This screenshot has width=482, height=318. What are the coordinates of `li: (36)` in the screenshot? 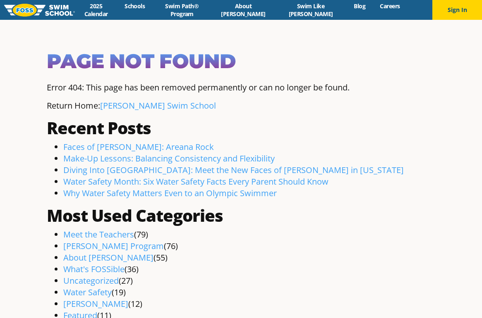 It's located at (249, 270).